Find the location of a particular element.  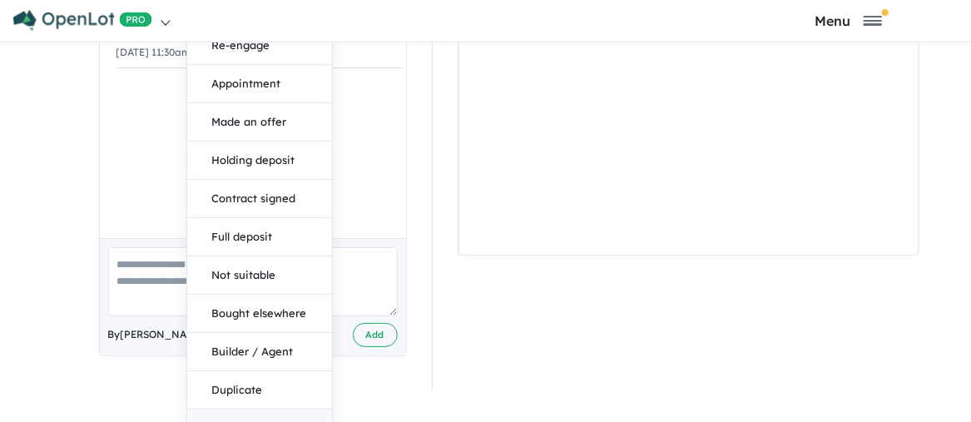

button: Holding deposit is located at coordinates (260, 161).